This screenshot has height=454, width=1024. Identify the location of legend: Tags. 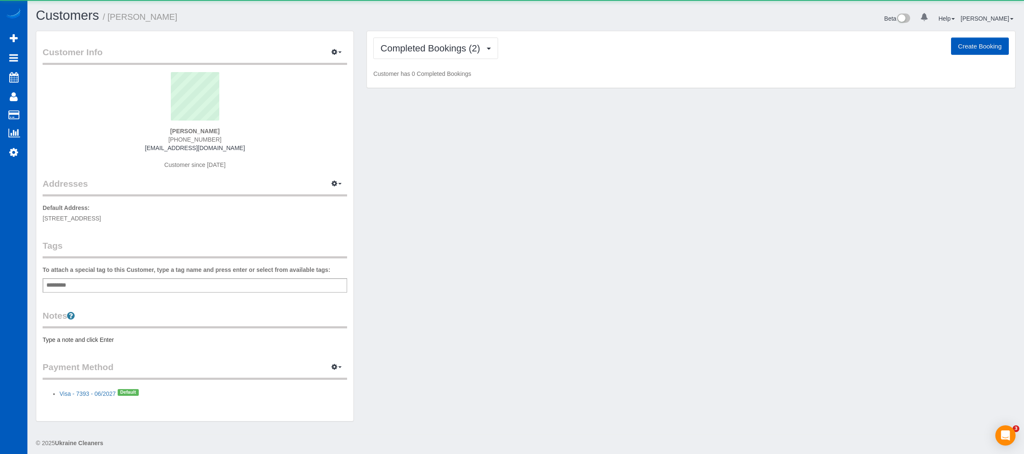
(195, 249).